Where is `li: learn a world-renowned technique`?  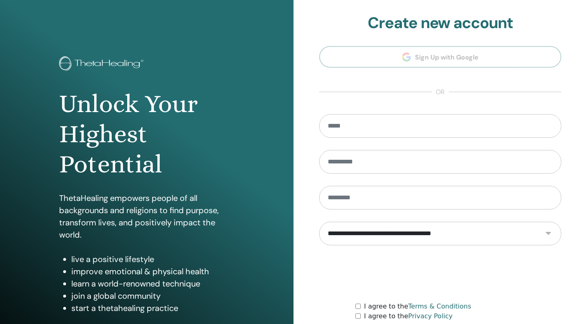
li: learn a world-renowned technique is located at coordinates (153, 284).